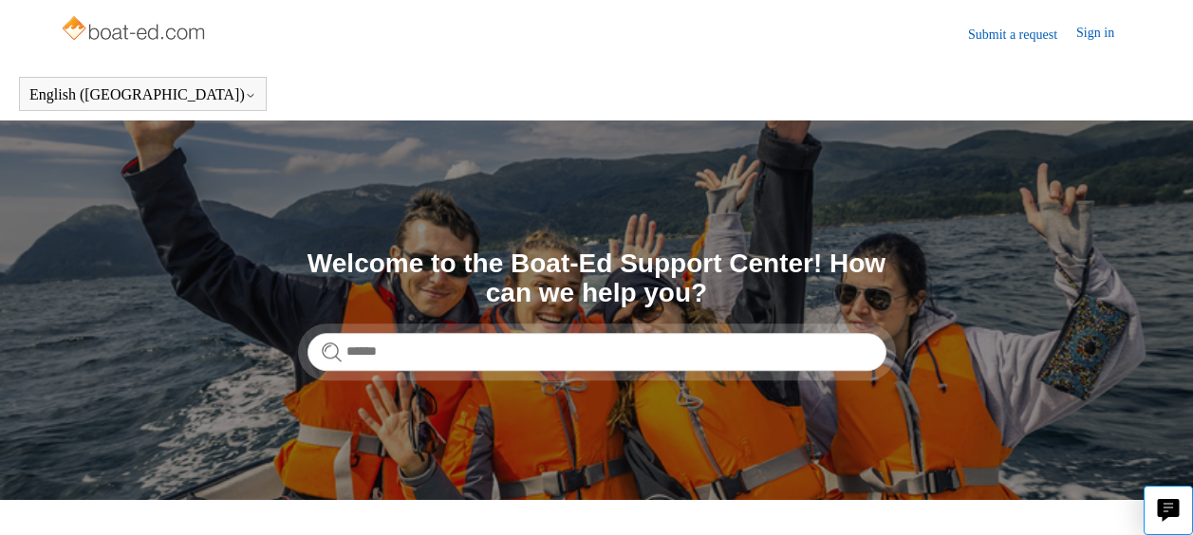 The width and height of the screenshot is (1193, 535). Describe the element at coordinates (1168, 511) in the screenshot. I see `div: Live chat` at that location.